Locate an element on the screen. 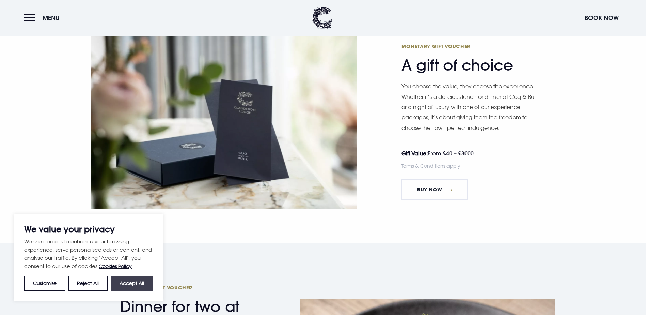  span: Coq & Bull Gift Voucher is located at coordinates (187, 287).